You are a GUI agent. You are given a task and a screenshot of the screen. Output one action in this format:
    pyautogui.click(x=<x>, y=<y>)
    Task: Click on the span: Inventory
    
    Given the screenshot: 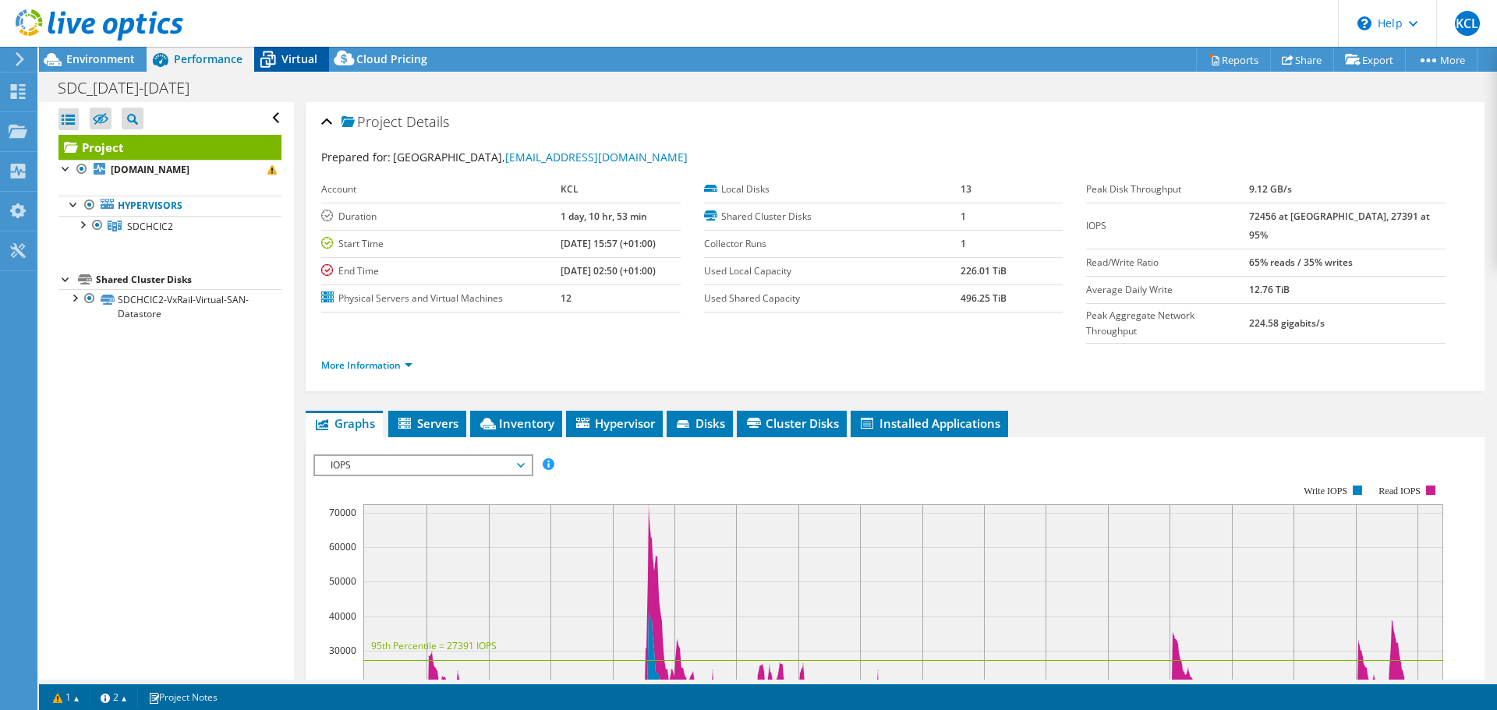 What is the action you would take?
    pyautogui.click(x=516, y=423)
    